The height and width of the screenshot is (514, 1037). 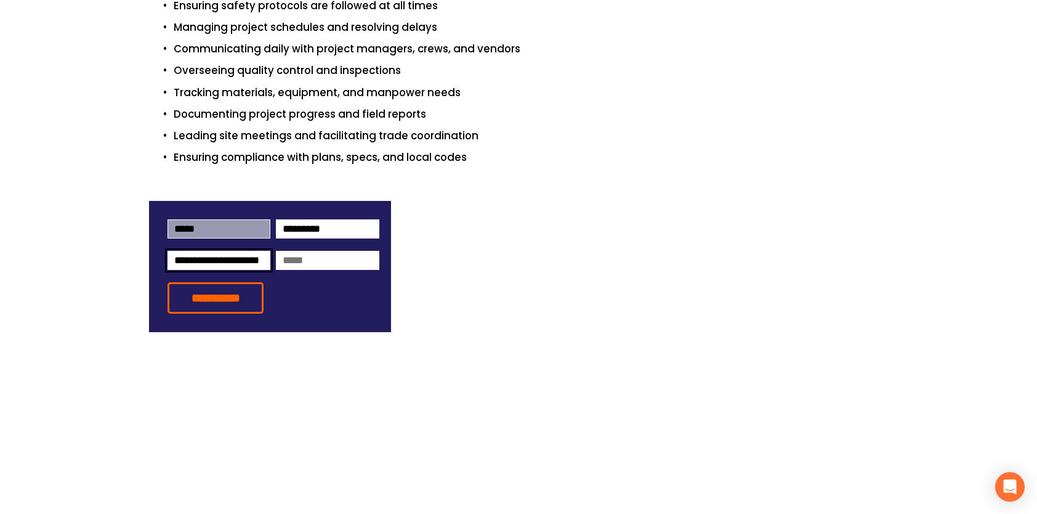 I want to click on div: Open Intercom Messenger, so click(x=1010, y=487).